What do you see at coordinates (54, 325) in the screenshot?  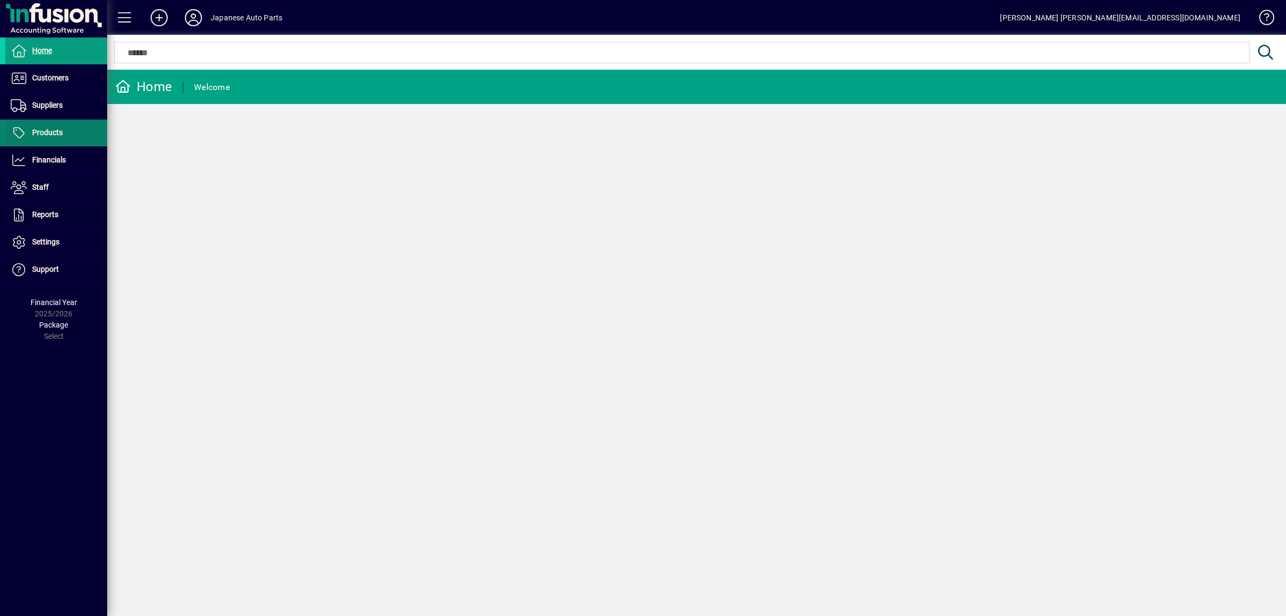 I see `span: Package` at bounding box center [54, 325].